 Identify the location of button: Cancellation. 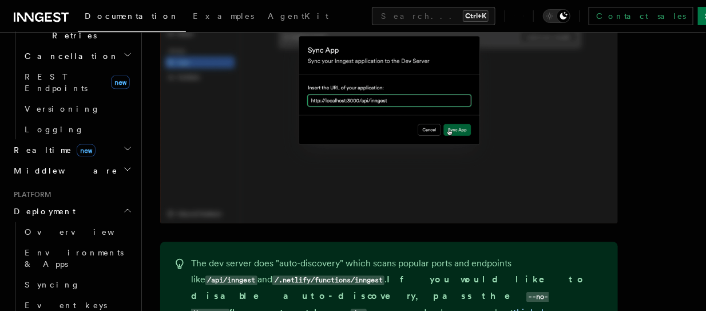
(77, 56).